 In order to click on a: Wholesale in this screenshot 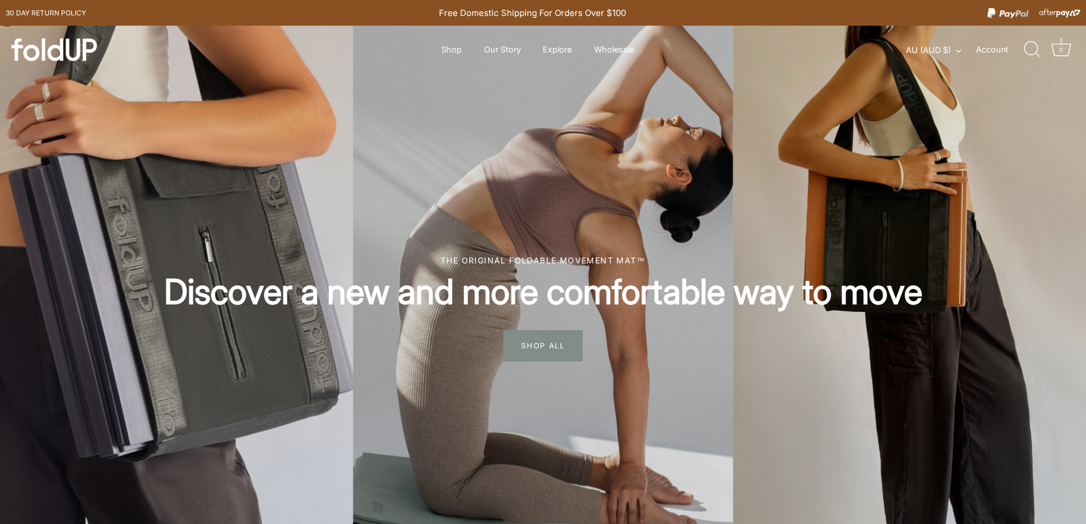, I will do `click(614, 50)`.